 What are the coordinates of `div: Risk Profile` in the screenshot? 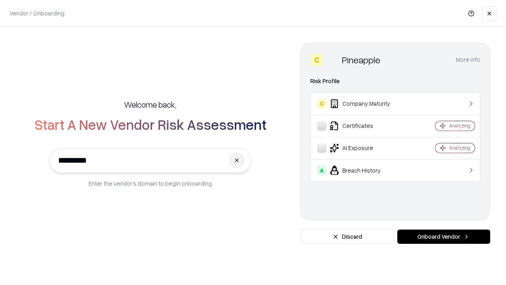 It's located at (395, 81).